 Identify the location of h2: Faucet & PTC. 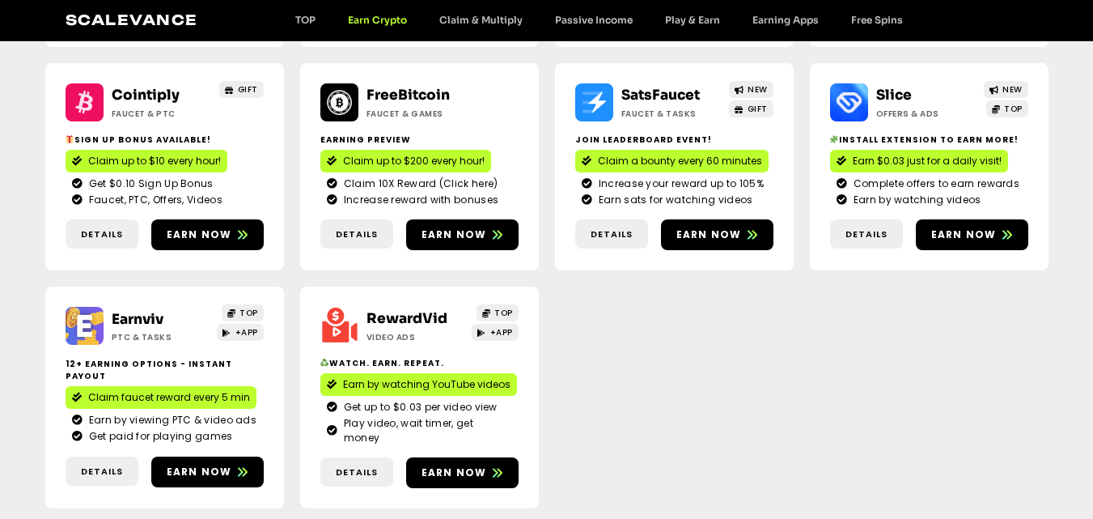
(162, 113).